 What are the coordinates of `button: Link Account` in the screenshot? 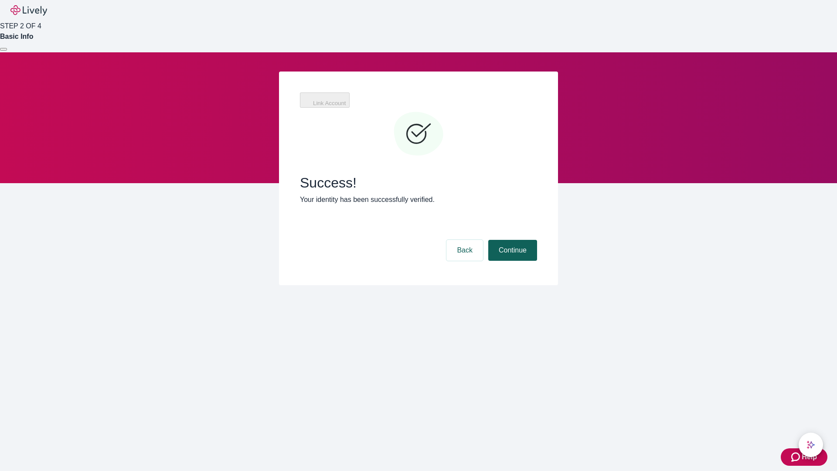 It's located at (325, 100).